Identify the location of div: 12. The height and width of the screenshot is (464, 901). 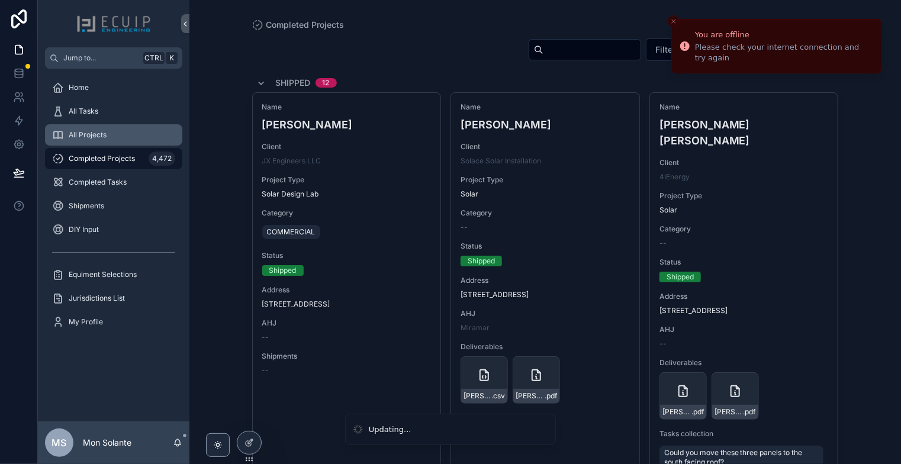
(326, 83).